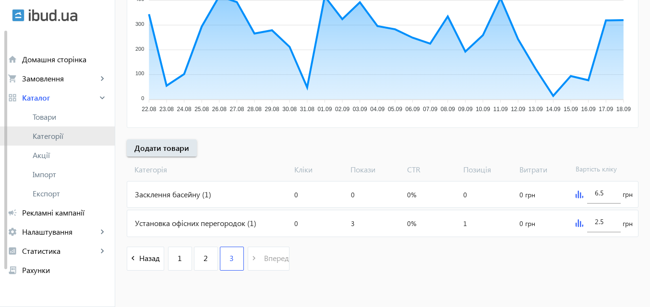 Image resolution: width=650 pixels, height=307 pixels. Describe the element at coordinates (500, 109) in the screenshot. I see `tspan: 11.09` at that location.